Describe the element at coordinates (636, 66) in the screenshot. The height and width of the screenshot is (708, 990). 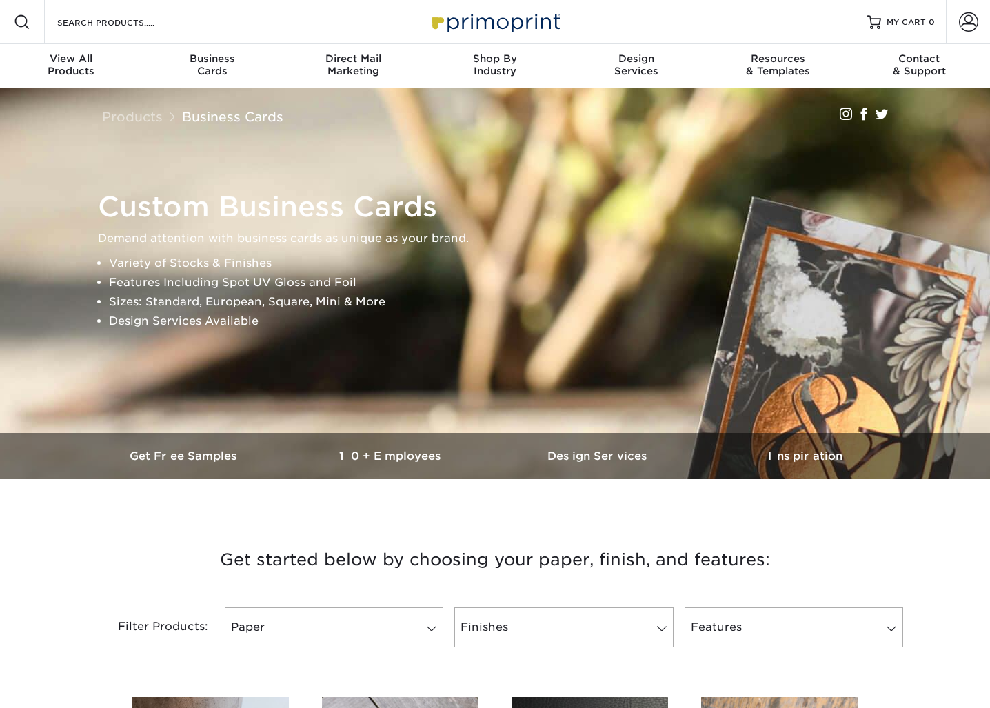
I see `a: DesignServices` at that location.